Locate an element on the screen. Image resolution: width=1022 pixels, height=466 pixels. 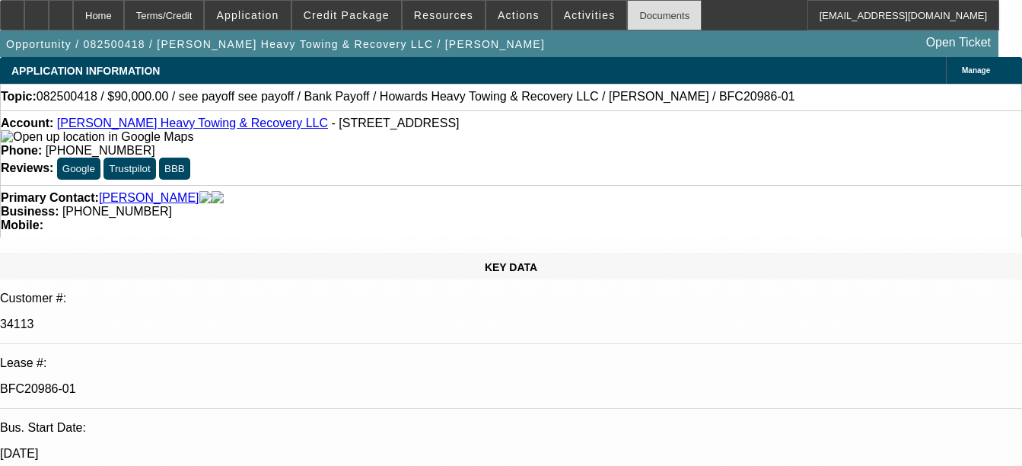
strong: Account: is located at coordinates (27, 123).